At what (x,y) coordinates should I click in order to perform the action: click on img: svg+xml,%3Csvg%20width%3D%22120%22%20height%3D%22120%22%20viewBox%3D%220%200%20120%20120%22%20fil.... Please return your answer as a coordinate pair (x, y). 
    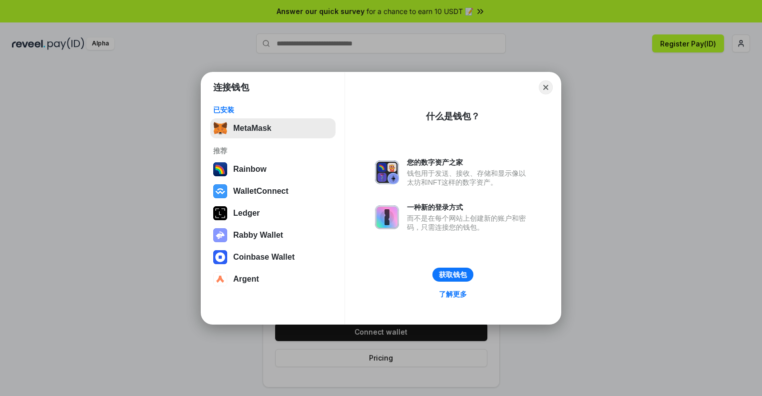
    Looking at the image, I should click on (220, 169).